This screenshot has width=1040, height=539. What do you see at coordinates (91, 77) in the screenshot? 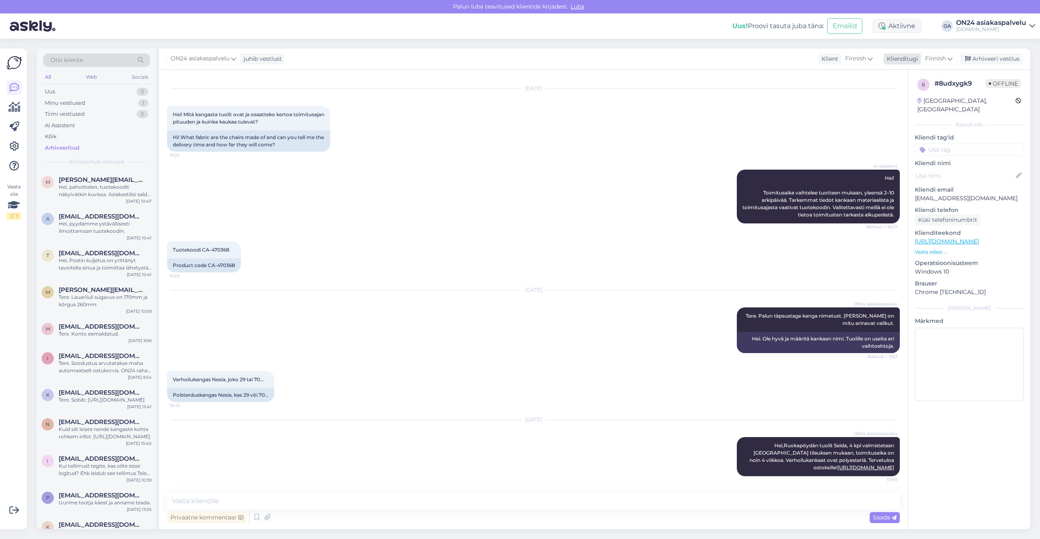
I see `div: Web` at bounding box center [91, 77].